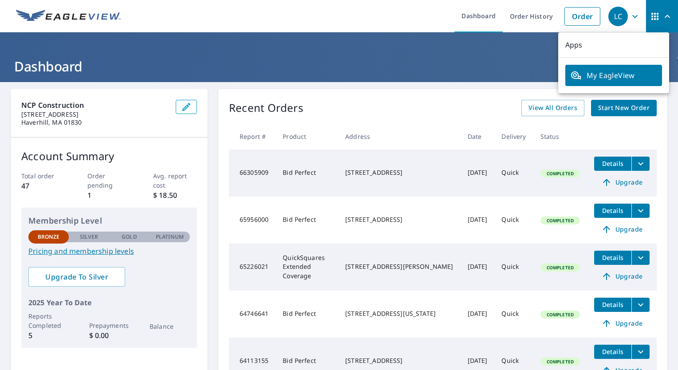 This screenshot has width=678, height=370. Describe the element at coordinates (169, 326) in the screenshot. I see `p: Balance` at that location.